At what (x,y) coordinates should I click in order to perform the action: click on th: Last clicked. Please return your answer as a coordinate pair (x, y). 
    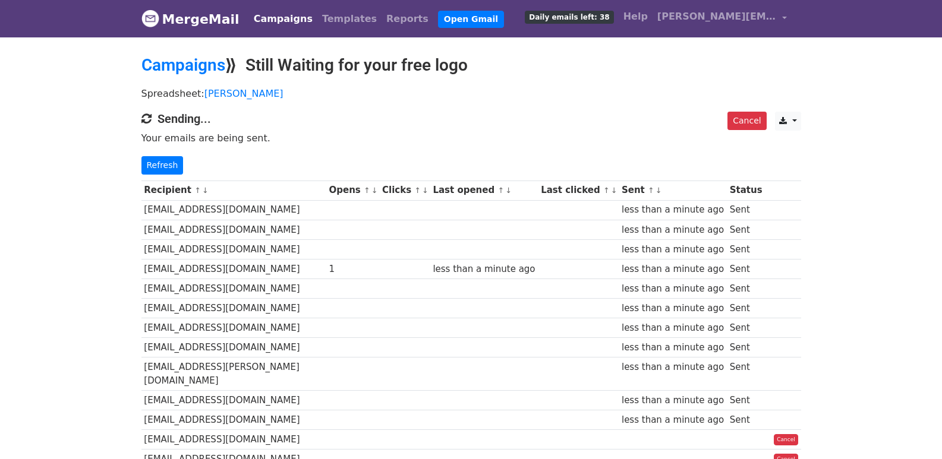
    Looking at the image, I should click on (578, 190).